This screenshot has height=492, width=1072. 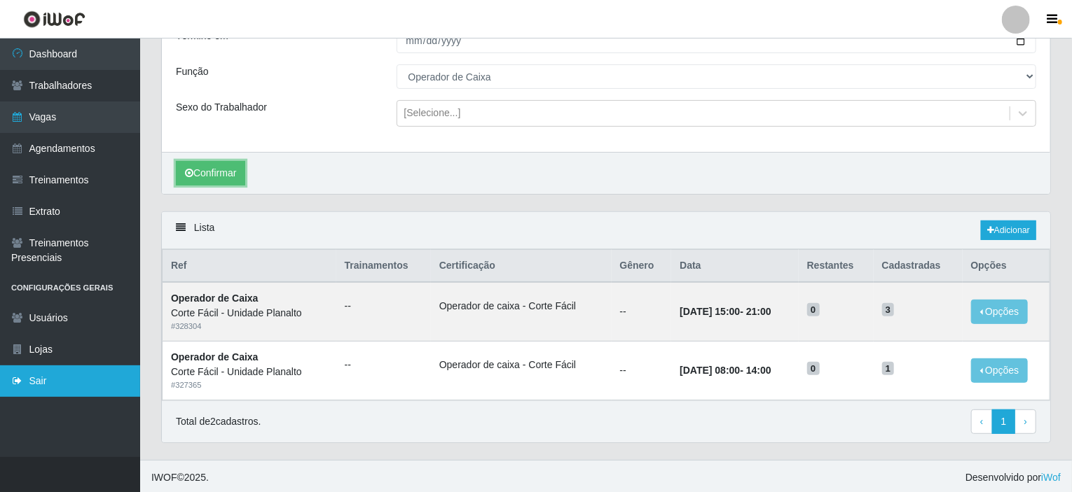 I want to click on th: Restantes, so click(x=836, y=266).